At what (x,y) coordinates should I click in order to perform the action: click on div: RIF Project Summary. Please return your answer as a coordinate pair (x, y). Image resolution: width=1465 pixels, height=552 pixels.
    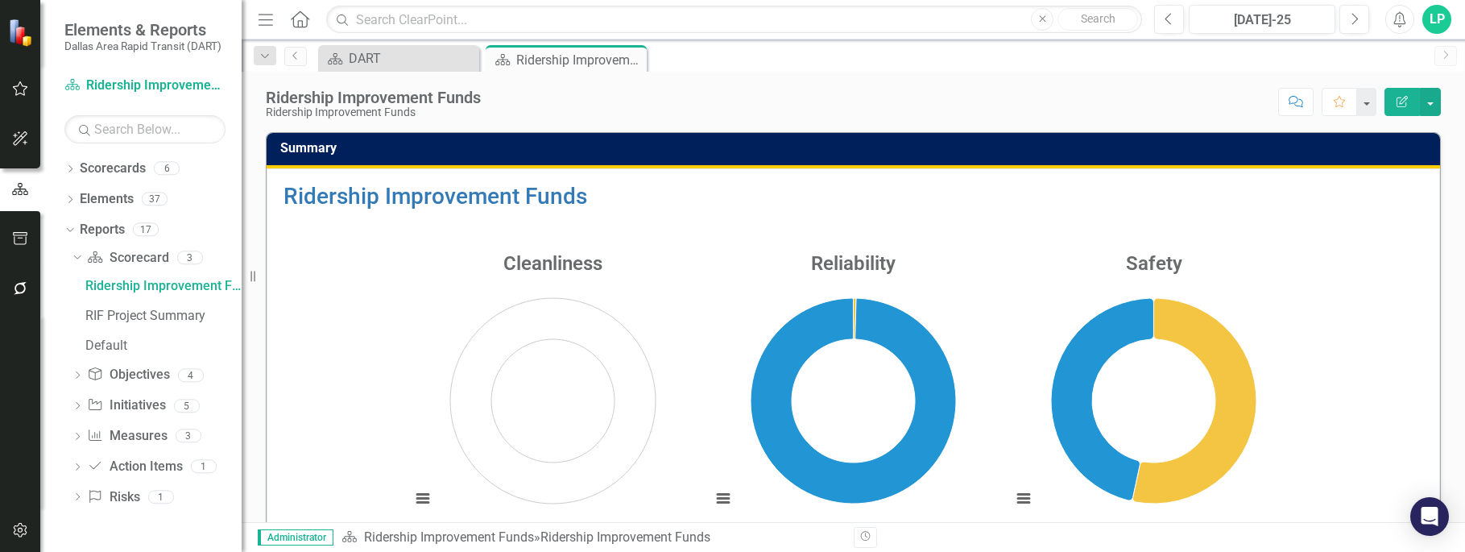
    Looking at the image, I should click on (163, 316).